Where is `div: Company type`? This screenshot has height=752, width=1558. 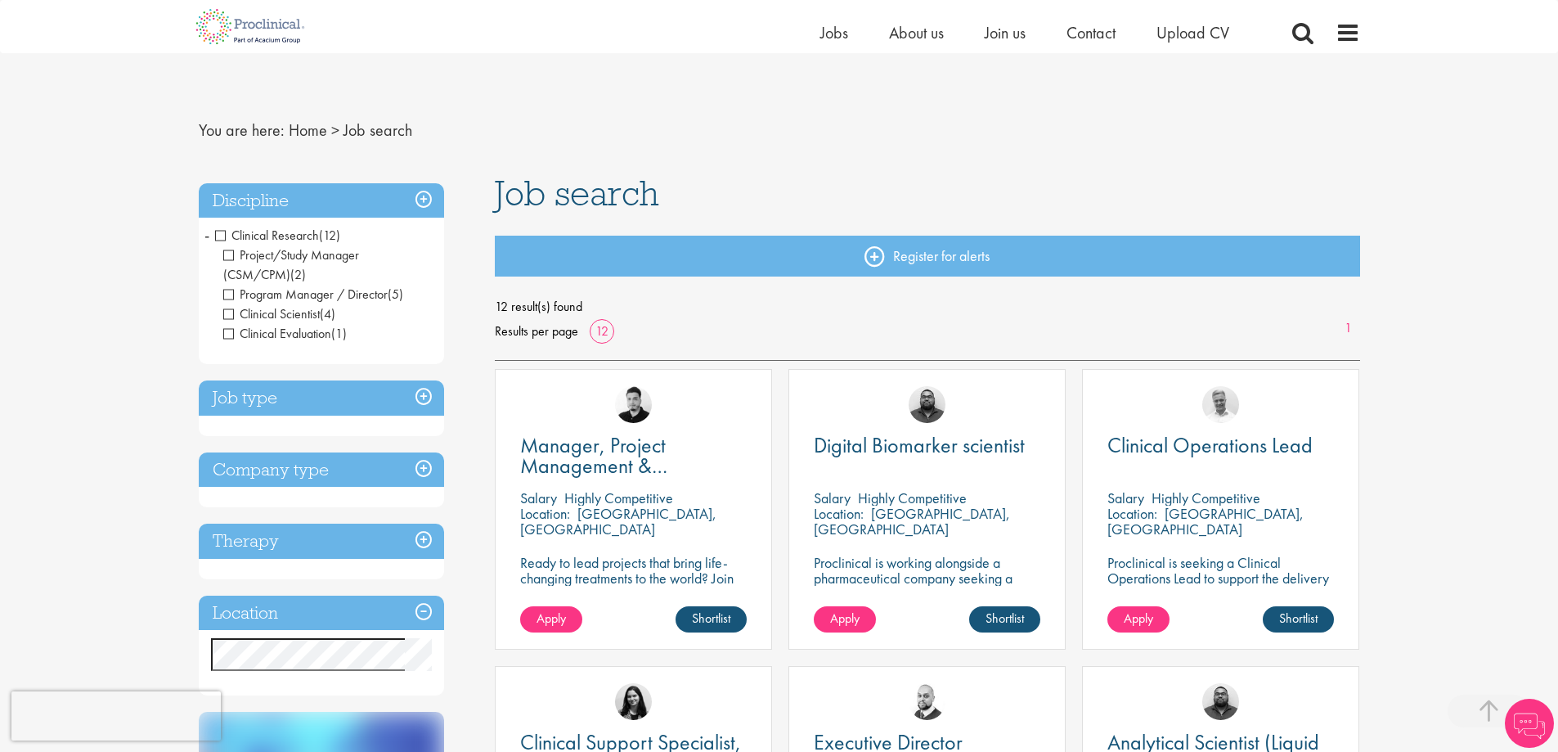
div: Company type is located at coordinates (321, 470).